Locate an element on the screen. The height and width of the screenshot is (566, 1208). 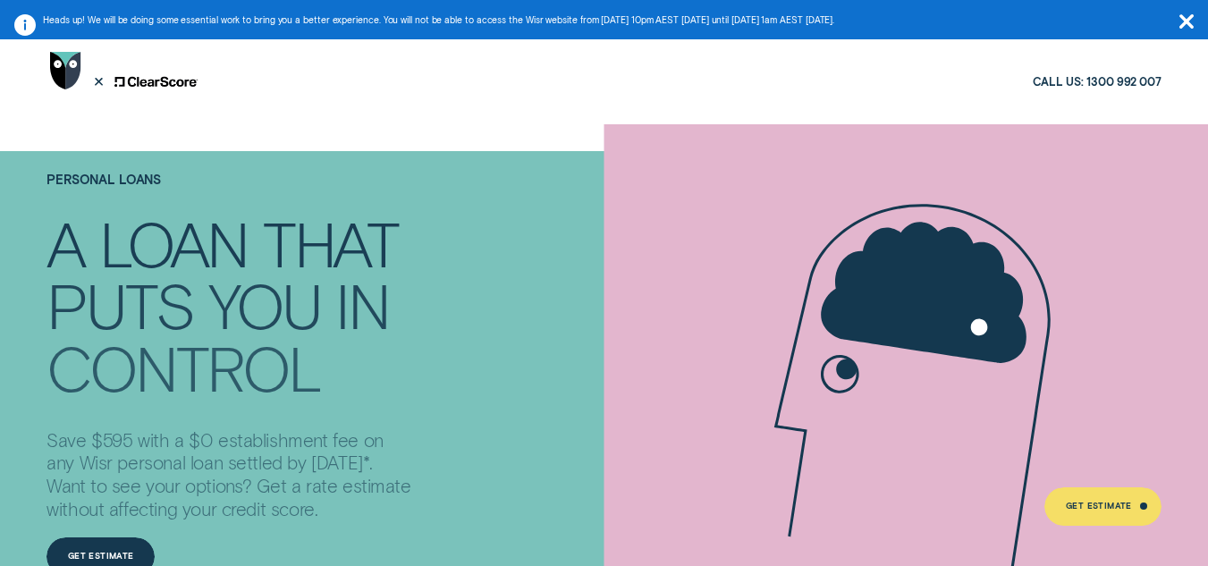
a: Go to home page is located at coordinates (65, 71).